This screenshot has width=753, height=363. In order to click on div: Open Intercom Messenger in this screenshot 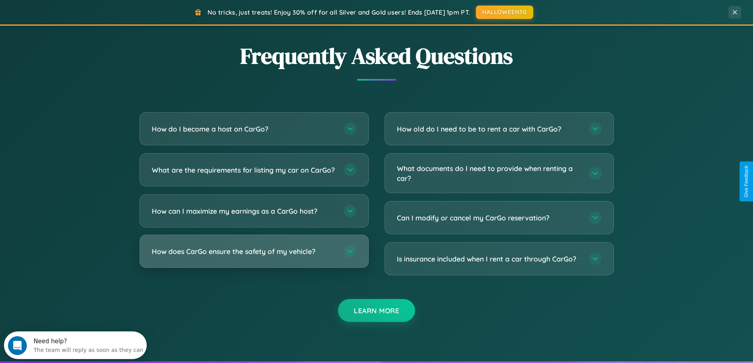, I will do `click(75, 14)`.